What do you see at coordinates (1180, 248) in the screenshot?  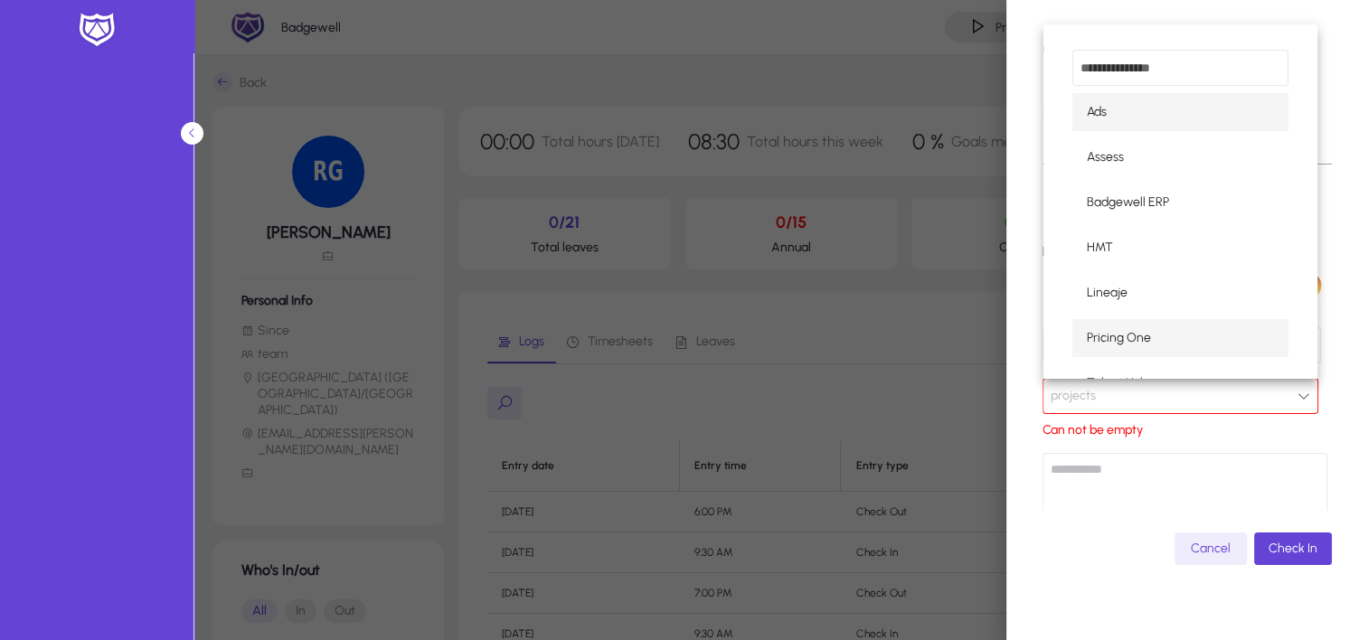 I see `mat-option: HMT` at bounding box center [1180, 248].